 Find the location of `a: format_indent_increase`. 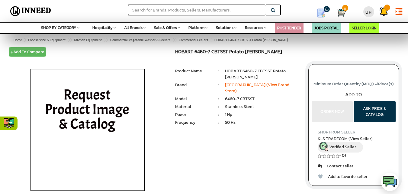

a: format_indent_increase is located at coordinates (399, 11).